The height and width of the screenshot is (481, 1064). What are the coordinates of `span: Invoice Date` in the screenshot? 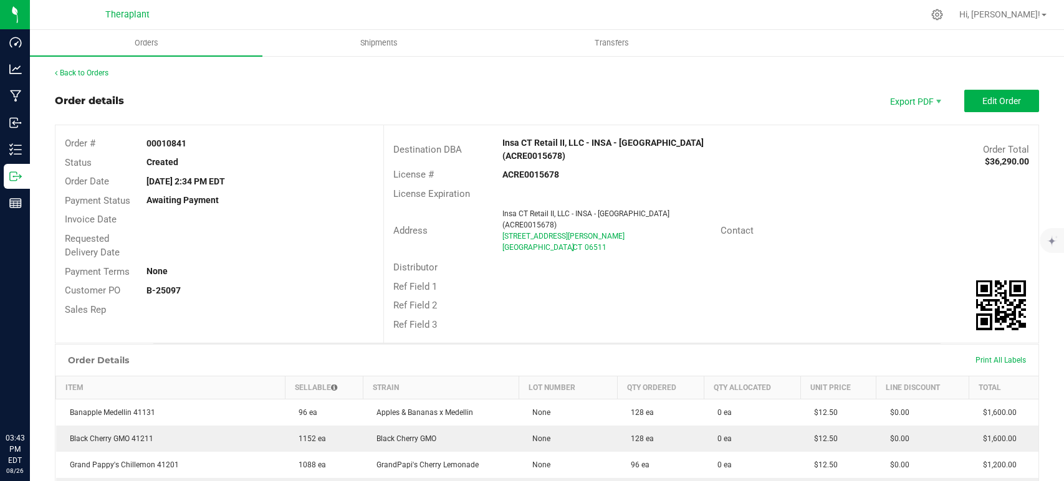 It's located at (90, 219).